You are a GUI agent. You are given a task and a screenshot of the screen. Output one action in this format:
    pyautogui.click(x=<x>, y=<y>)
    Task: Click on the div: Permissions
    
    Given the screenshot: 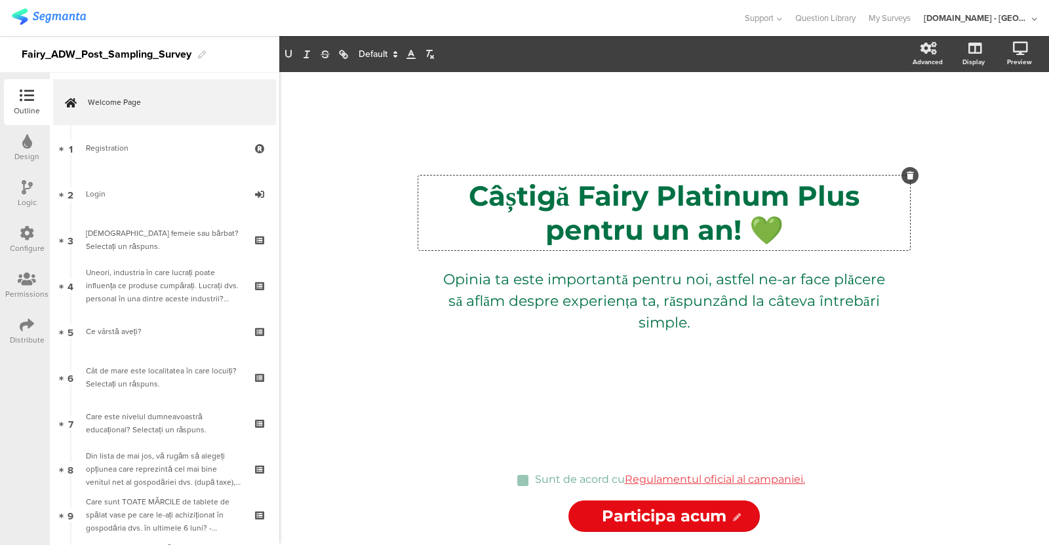 What is the action you would take?
    pyautogui.click(x=27, y=294)
    